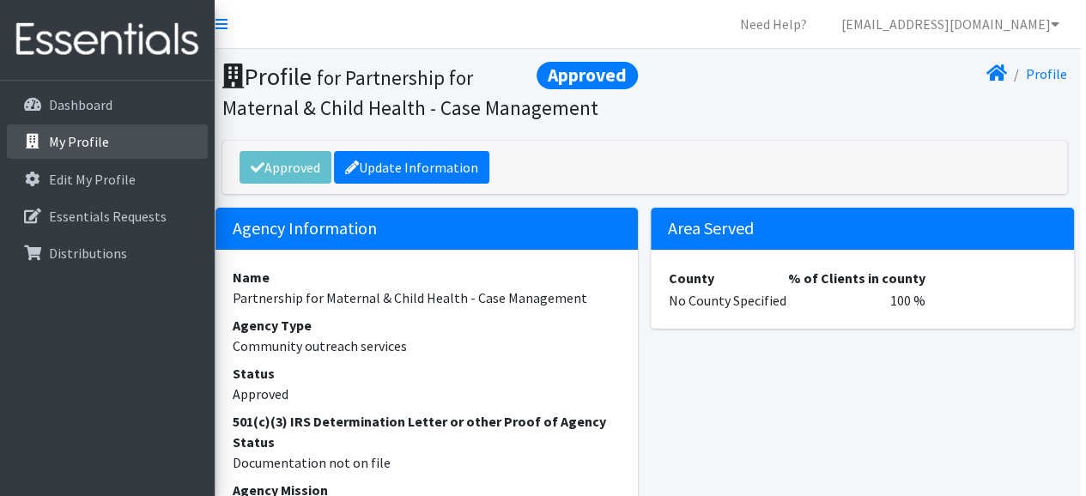 This screenshot has width=1086, height=496. Describe the element at coordinates (727, 301) in the screenshot. I see `td: No County Specified` at that location.